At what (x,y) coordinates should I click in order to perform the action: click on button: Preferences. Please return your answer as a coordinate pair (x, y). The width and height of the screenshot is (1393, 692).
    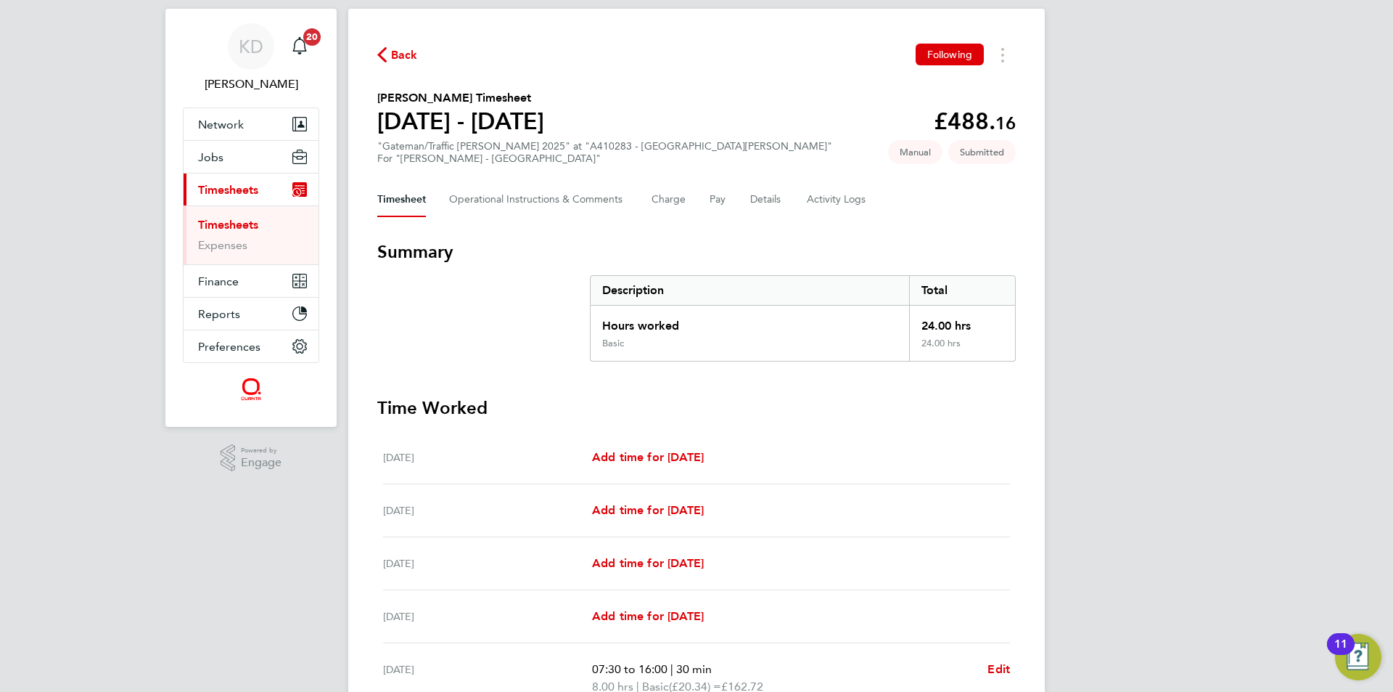
    Looking at the image, I should click on (251, 346).